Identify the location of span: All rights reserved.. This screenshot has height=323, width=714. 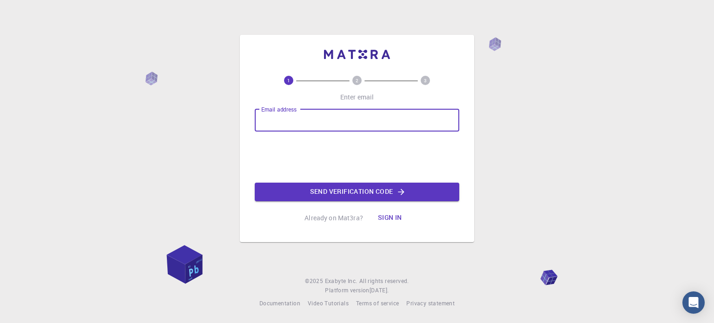
(384, 281).